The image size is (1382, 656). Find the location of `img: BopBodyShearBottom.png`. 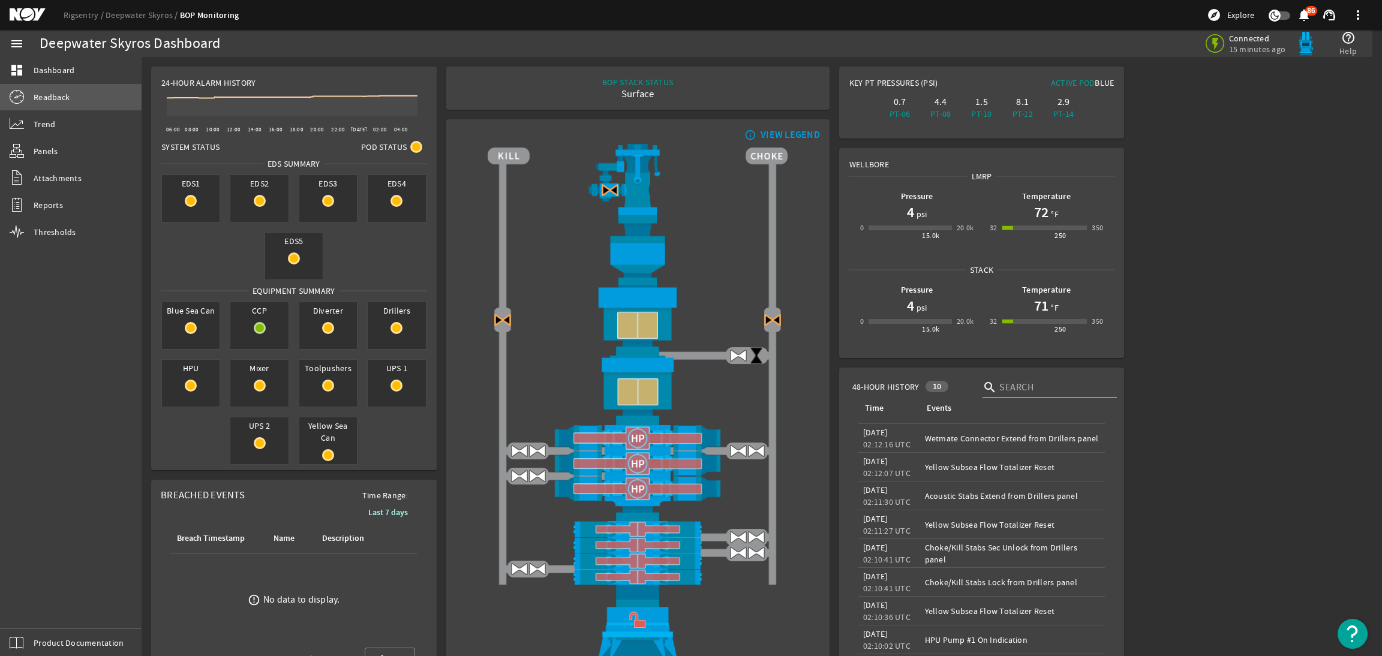

img: BopBodyShearBottom.png is located at coordinates (637, 511).